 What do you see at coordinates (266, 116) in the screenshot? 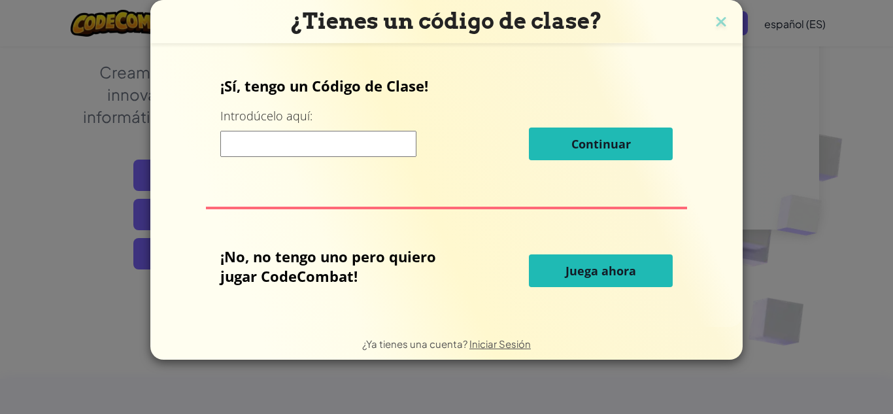
I see `label: Introdúcelo aquí:` at bounding box center [266, 116].